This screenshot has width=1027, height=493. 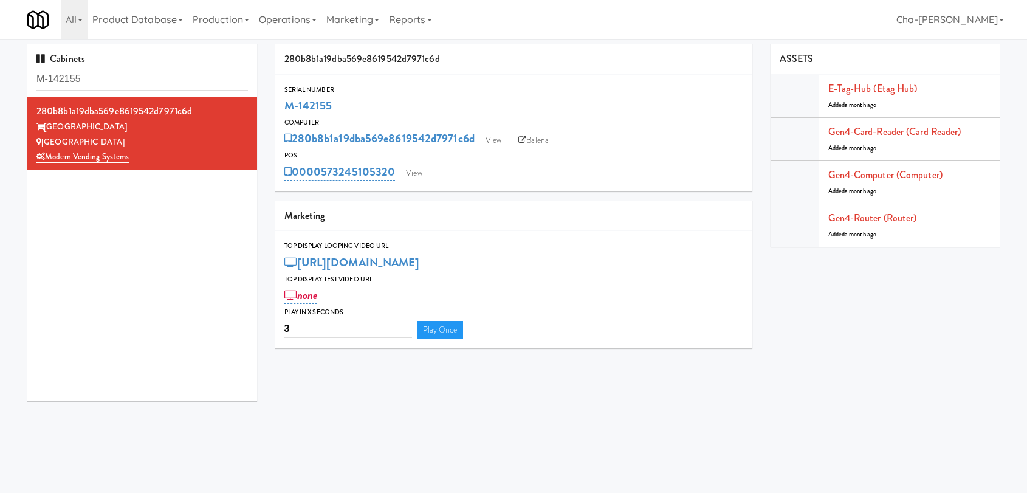 I want to click on a: 0000573245105320, so click(x=340, y=172).